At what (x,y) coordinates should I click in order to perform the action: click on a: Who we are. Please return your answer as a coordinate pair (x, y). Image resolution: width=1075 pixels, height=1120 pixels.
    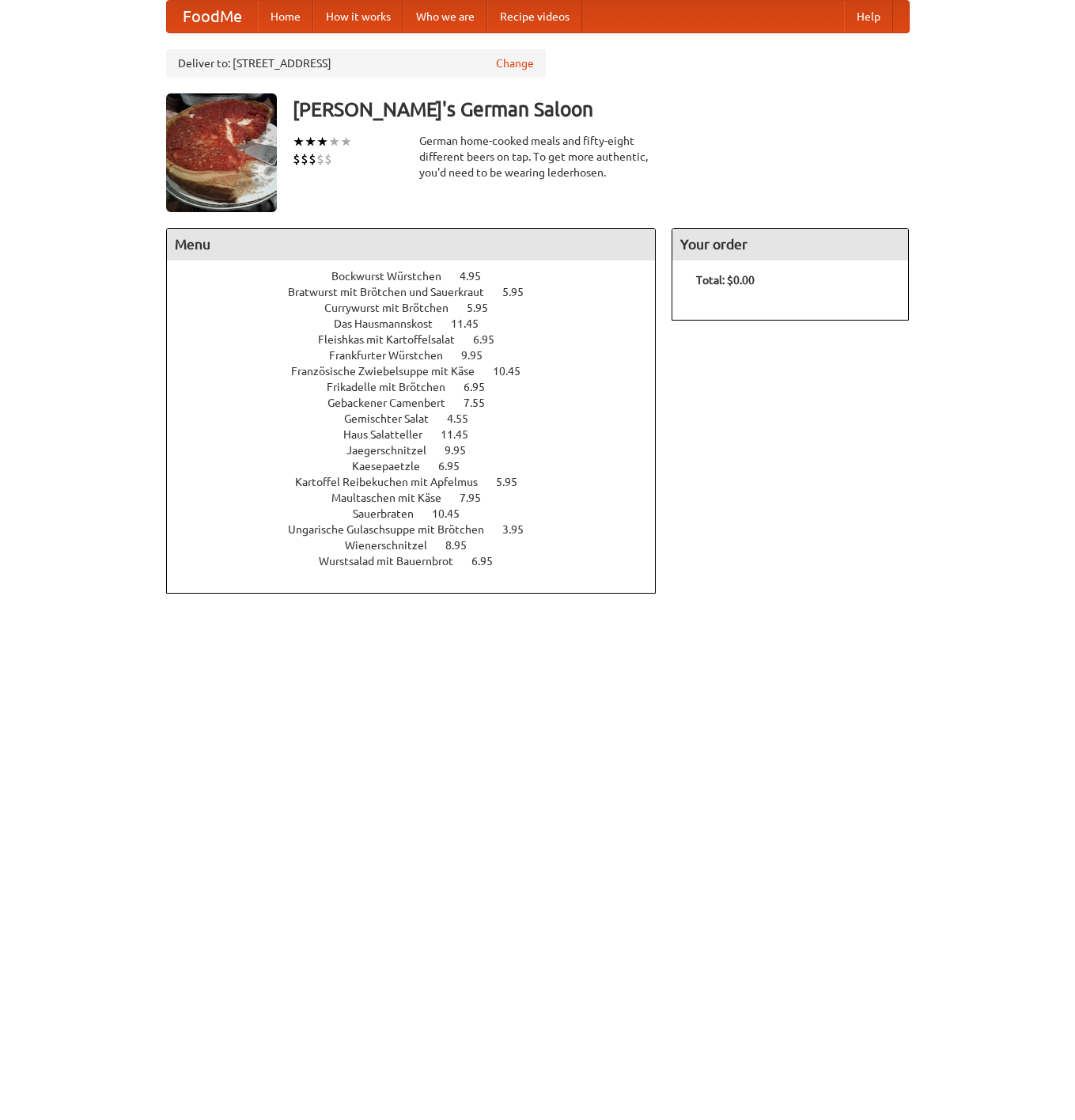
    Looking at the image, I should click on (446, 17).